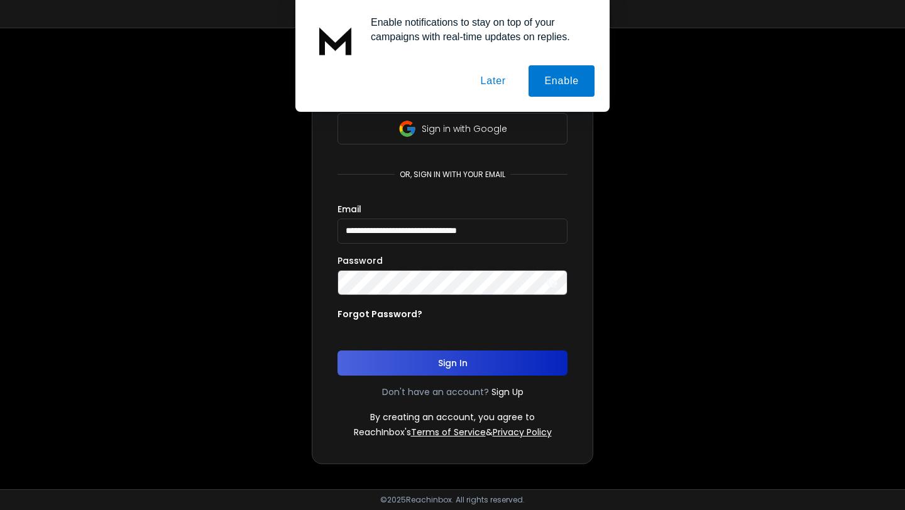 The height and width of the screenshot is (510, 905). I want to click on p: Sign in with Google, so click(464, 129).